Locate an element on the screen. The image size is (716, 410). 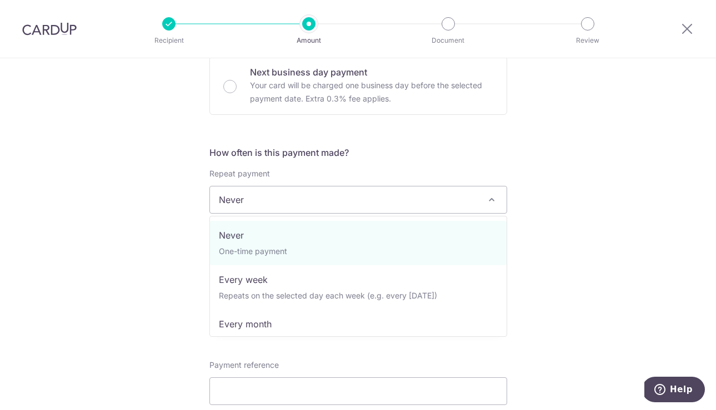
span: Never is located at coordinates (358, 200).